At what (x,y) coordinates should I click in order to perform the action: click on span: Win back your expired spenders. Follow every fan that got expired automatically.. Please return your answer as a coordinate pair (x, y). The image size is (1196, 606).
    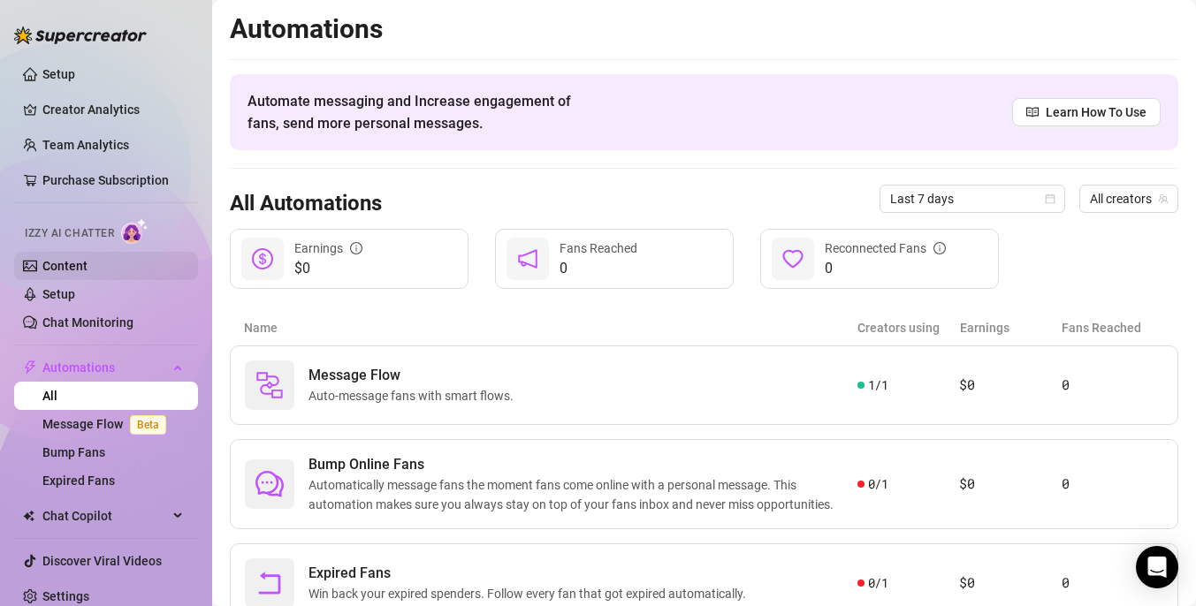
    Looking at the image, I should click on (530, 594).